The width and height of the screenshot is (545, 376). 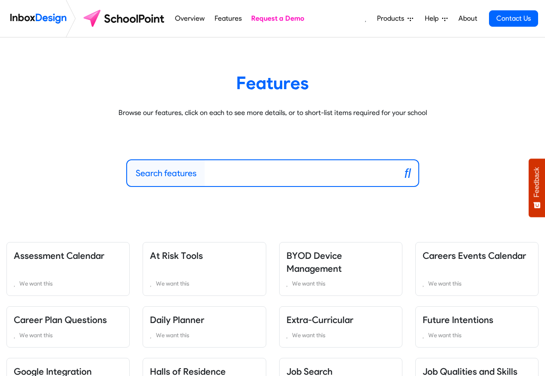 I want to click on a: Contact Us, so click(x=514, y=19).